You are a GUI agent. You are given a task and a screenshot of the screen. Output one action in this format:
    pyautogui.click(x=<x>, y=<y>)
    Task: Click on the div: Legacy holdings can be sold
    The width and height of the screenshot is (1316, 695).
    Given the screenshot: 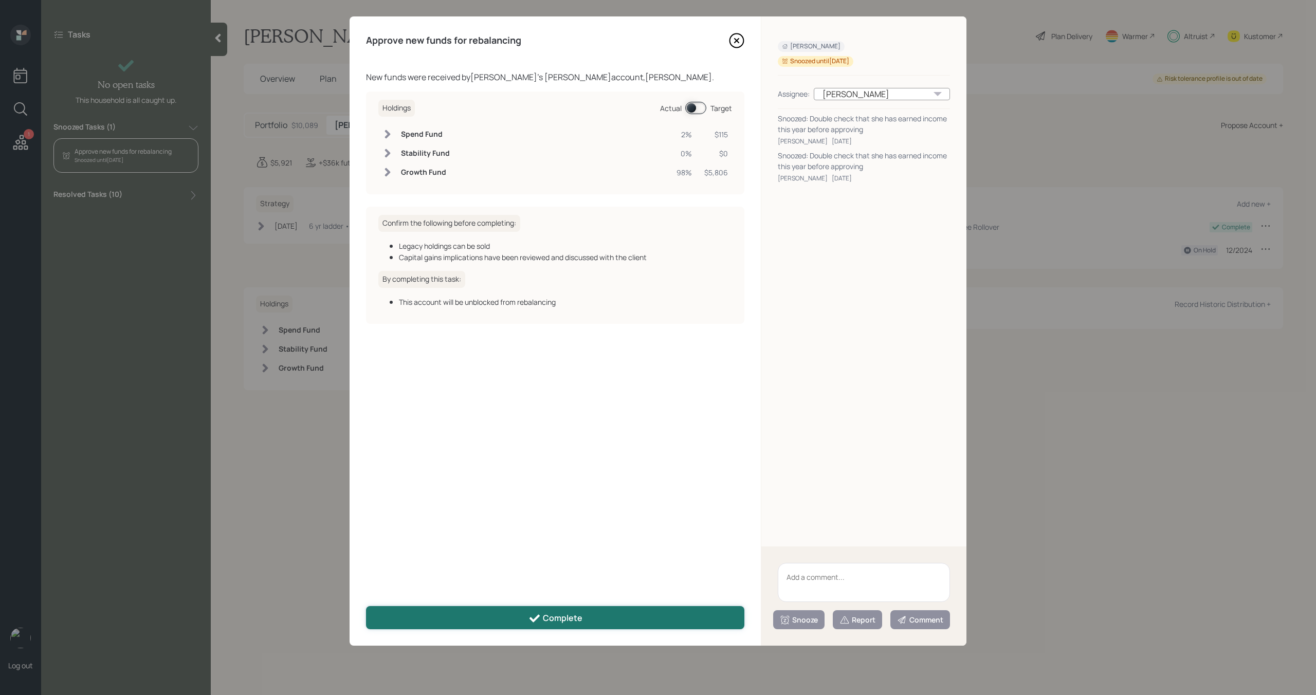 What is the action you would take?
    pyautogui.click(x=566, y=246)
    